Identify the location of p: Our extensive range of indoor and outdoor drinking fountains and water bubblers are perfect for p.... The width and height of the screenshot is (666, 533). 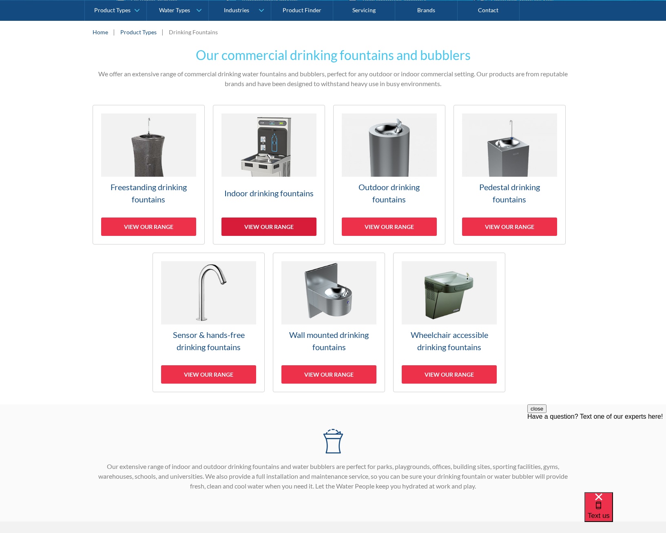
(333, 476).